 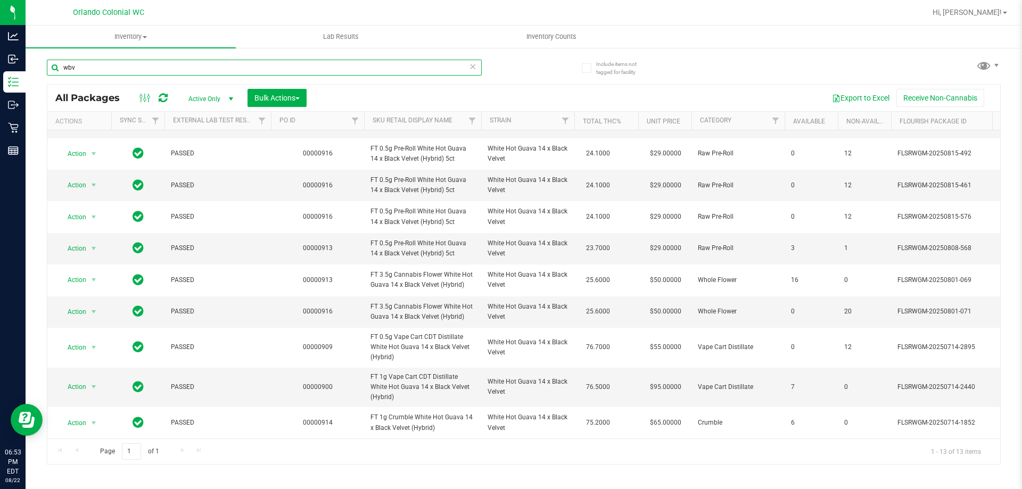 What do you see at coordinates (811, 280) in the screenshot?
I see `span: 16` at bounding box center [811, 280].